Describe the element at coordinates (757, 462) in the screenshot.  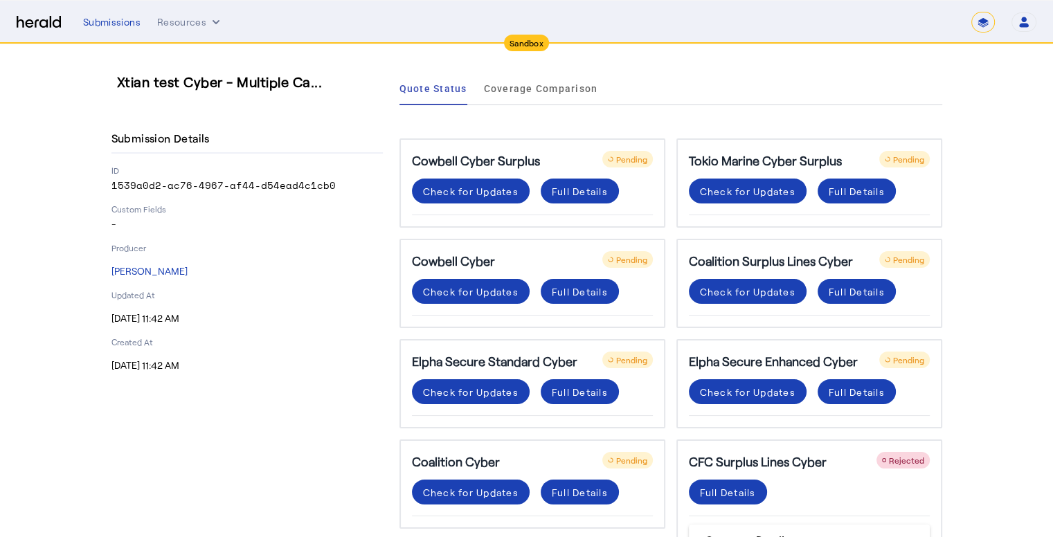
I see `h5: CFC Surplus Lines Cyber` at that location.